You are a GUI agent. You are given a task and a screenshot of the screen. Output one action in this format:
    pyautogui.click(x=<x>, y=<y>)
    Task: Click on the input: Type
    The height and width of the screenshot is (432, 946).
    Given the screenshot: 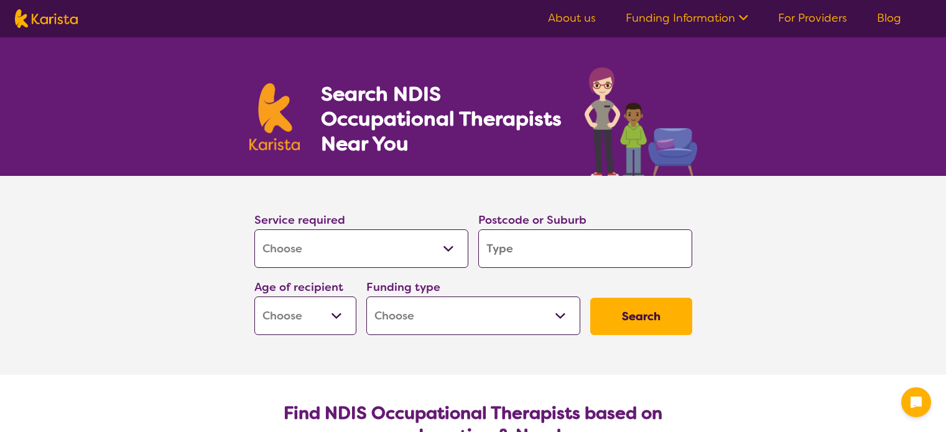 What is the action you would take?
    pyautogui.click(x=585, y=249)
    